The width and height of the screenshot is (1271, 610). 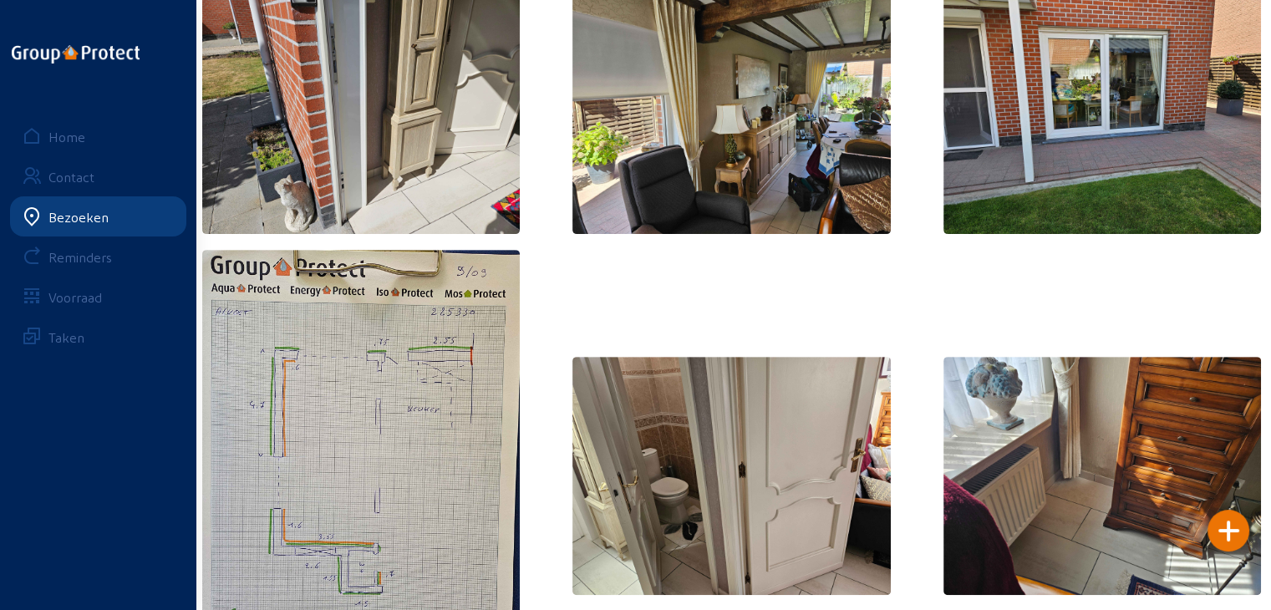 I want to click on div: Contact, so click(x=71, y=176).